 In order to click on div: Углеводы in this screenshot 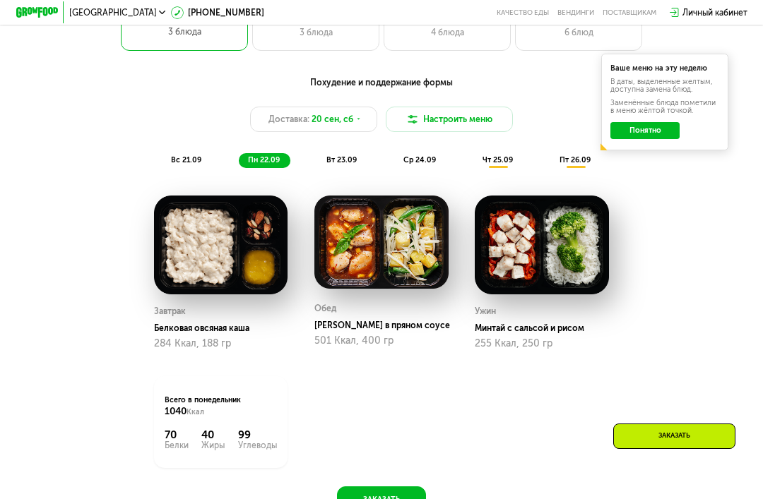, I will do `click(257, 446)`.